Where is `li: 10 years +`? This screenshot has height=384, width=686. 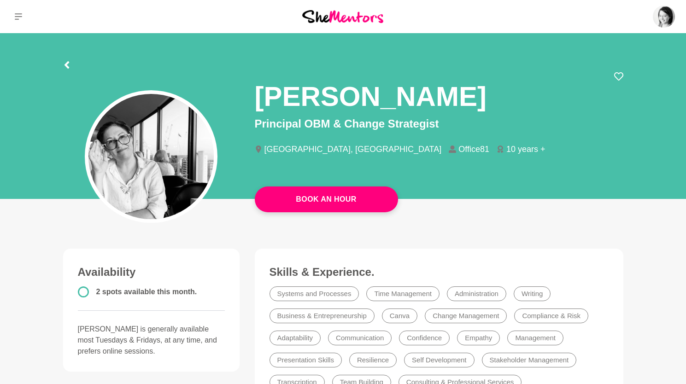
li: 10 years + is located at coordinates (525, 149).